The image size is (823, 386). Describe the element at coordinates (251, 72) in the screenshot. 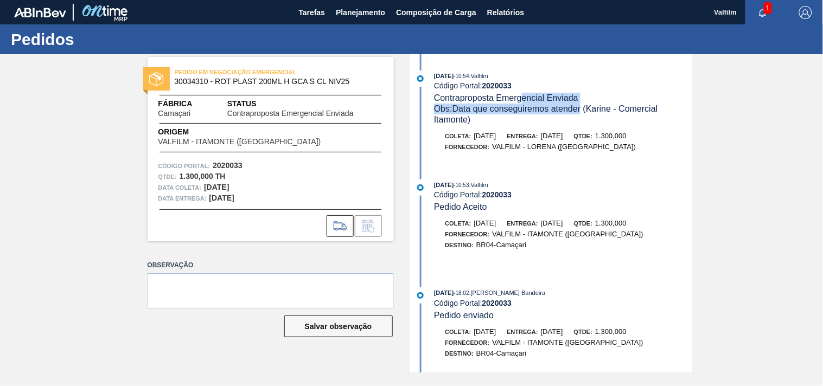

I see `span: PEDIDO EM NEGOCIAÇÃO EMERGENCIAL` at that location.